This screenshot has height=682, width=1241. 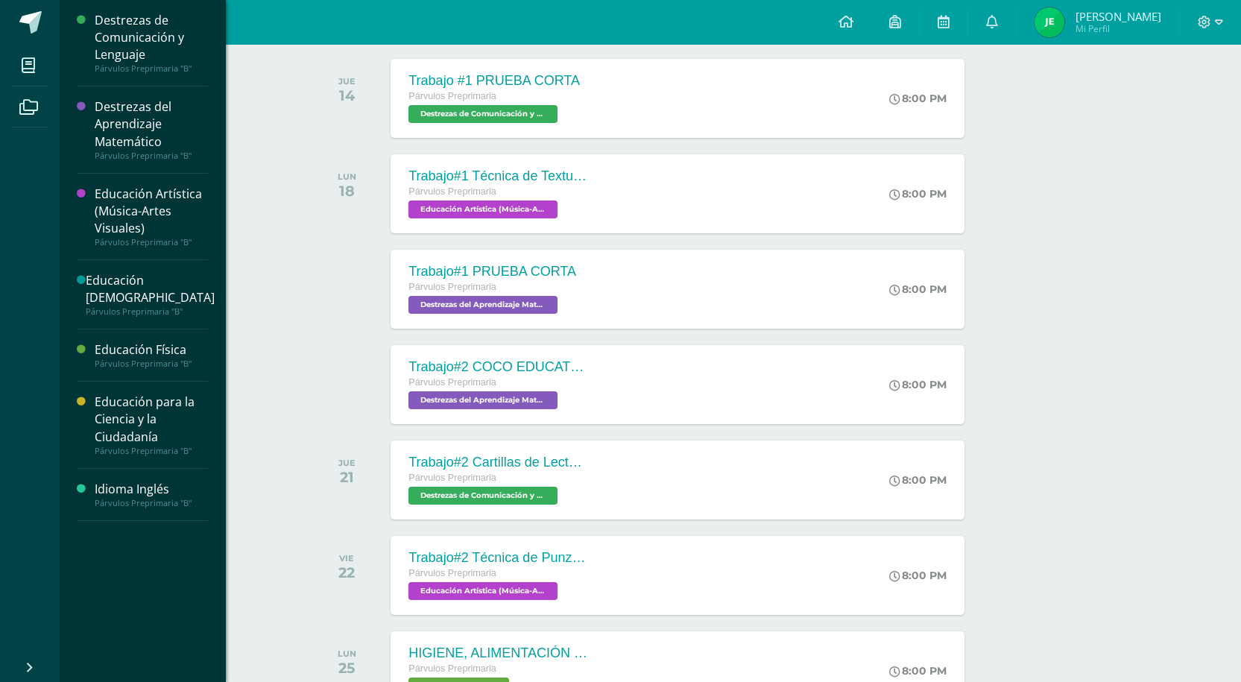 What do you see at coordinates (498, 462) in the screenshot?
I see `div: Trabajo#2 Cartillas de Lectura` at bounding box center [498, 462].